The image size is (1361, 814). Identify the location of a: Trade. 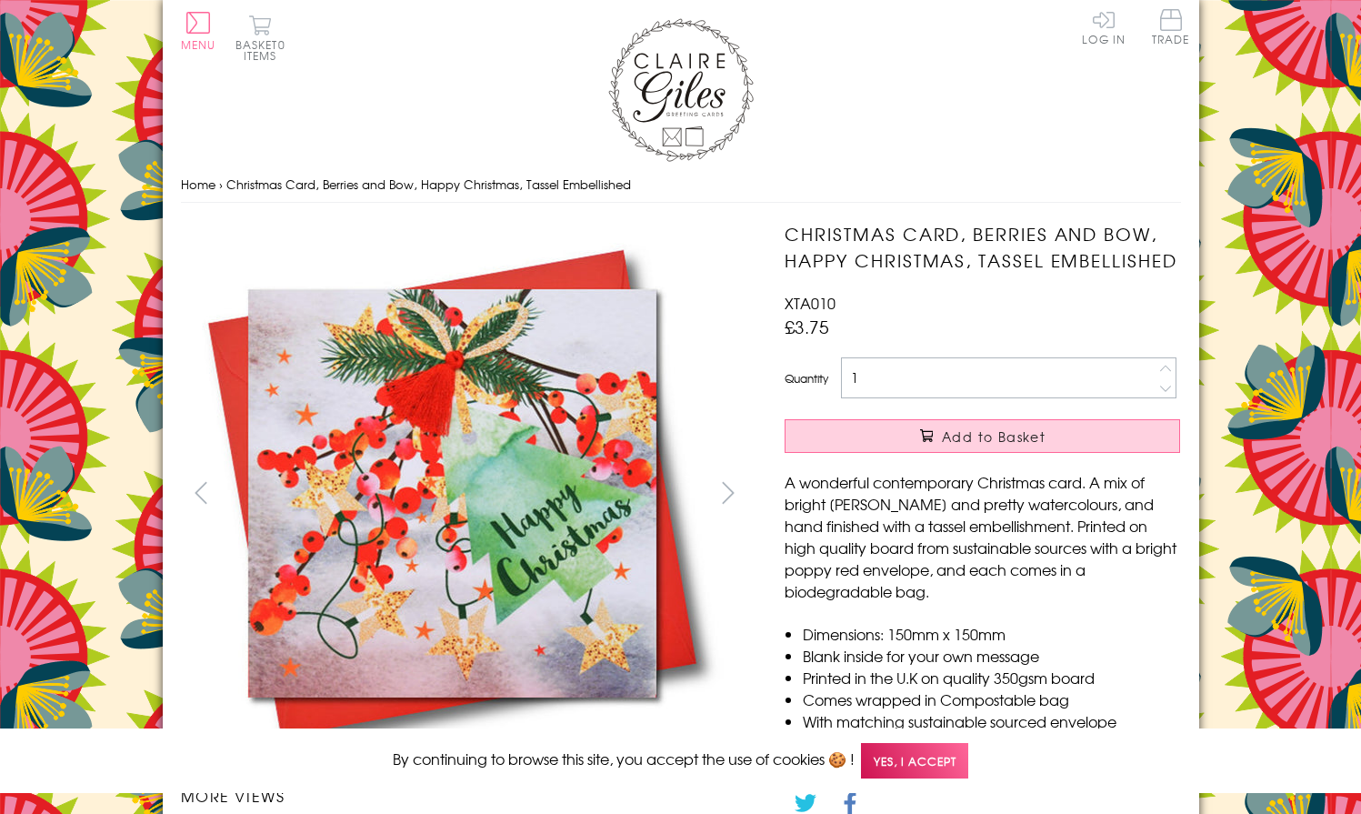
(1171, 28).